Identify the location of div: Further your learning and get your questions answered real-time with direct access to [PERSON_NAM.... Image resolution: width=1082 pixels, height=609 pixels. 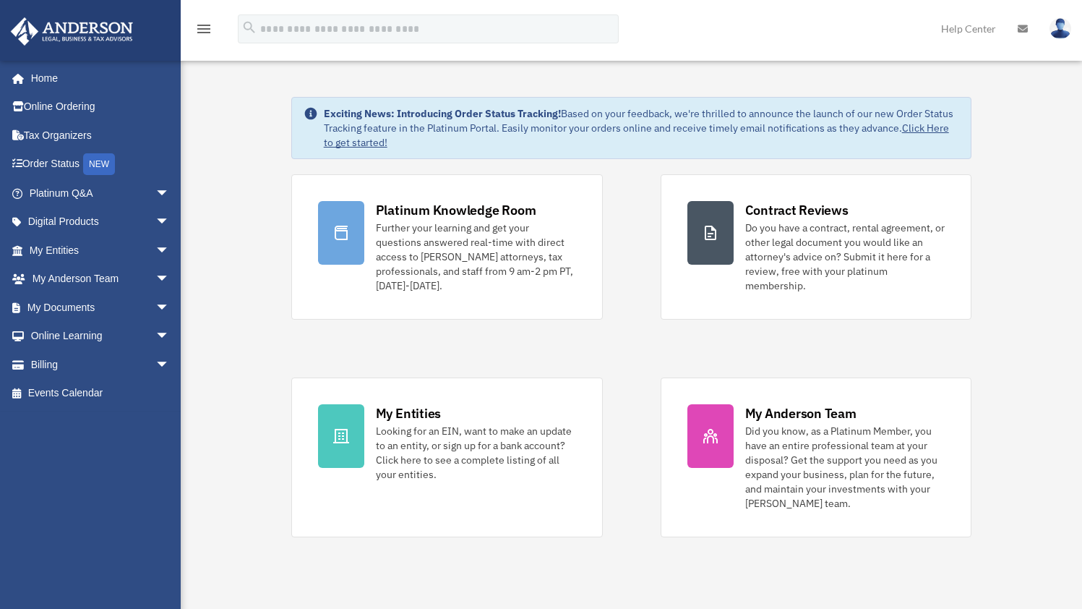
(476, 257).